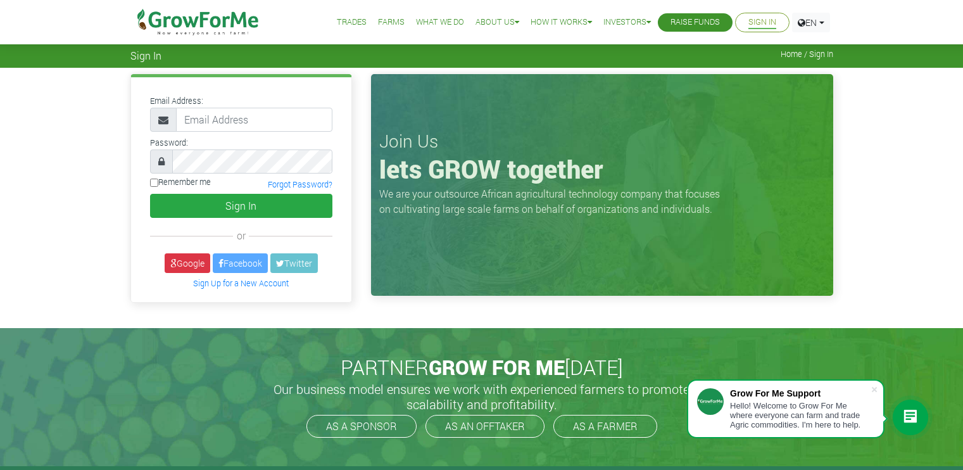 The image size is (963, 470). Describe the element at coordinates (241, 283) in the screenshot. I see `a: Sign Up for a New Account` at that location.